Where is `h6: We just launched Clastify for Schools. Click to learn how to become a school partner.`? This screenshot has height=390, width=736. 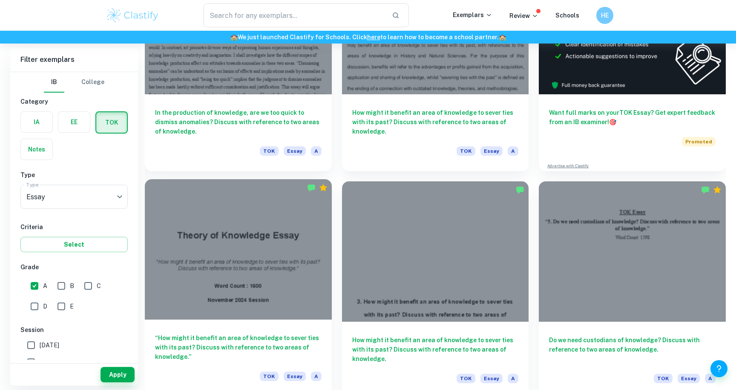 h6: We just launched Clastify for Schools. Click to learn how to become a school partner. is located at coordinates (368, 37).